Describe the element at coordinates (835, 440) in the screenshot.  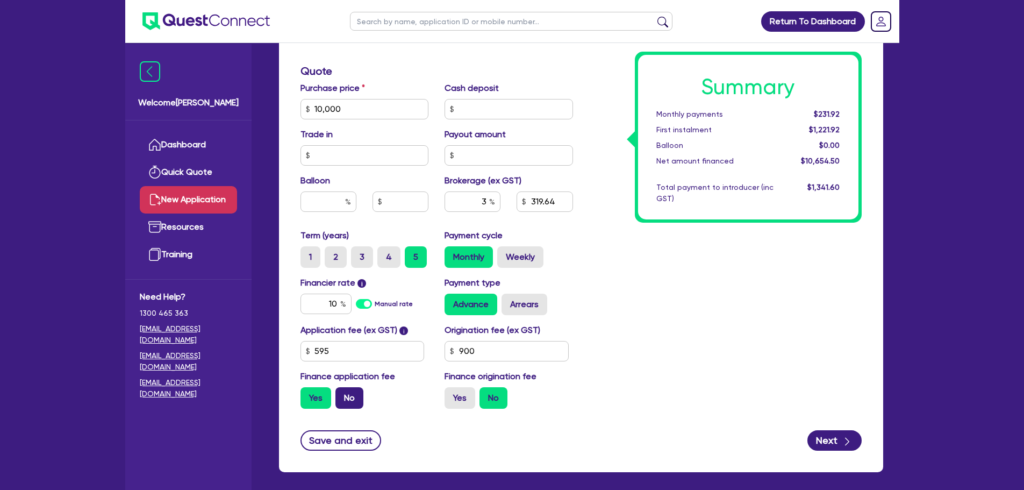
I see `button: Next` at that location.